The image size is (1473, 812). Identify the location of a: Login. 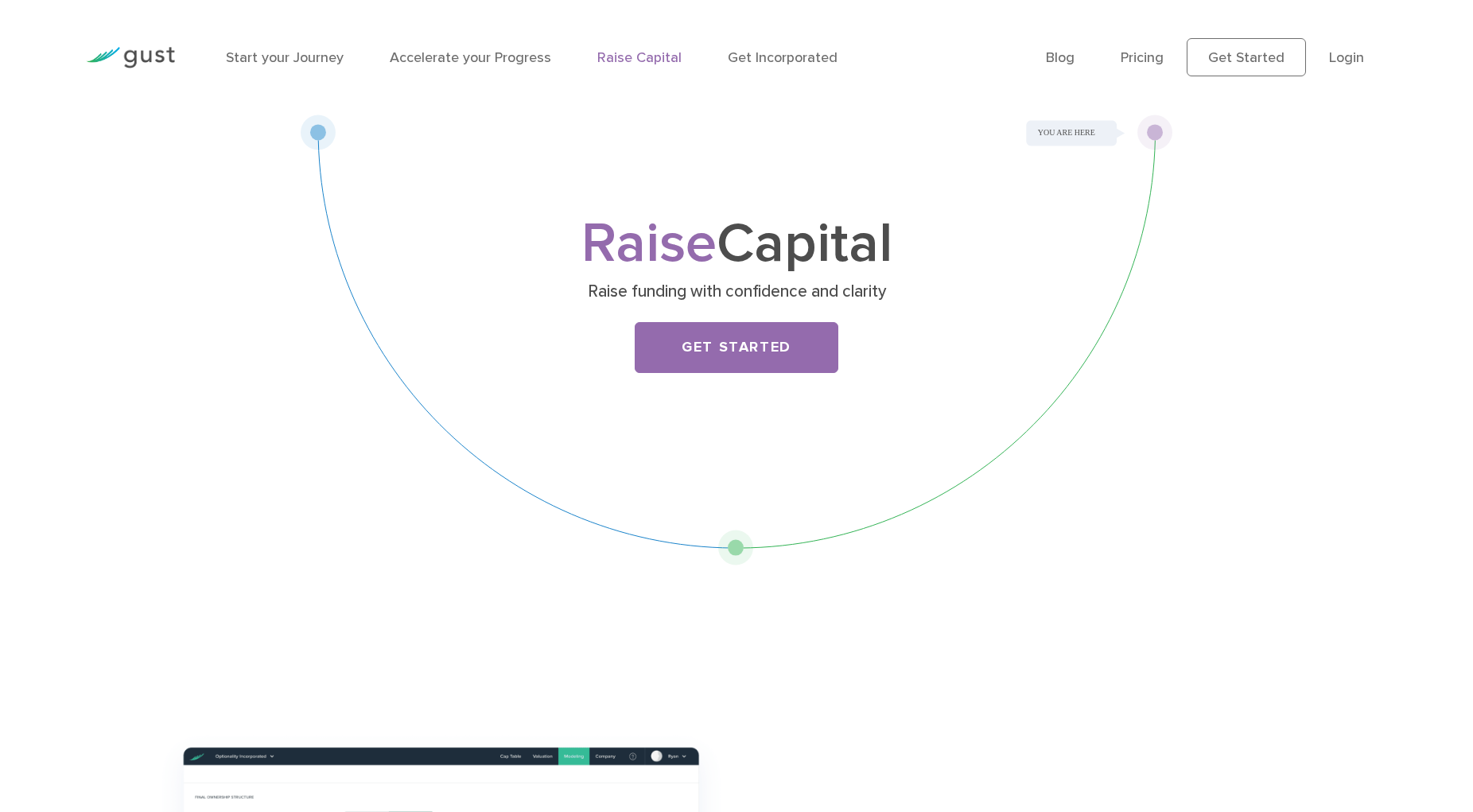
(1346, 57).